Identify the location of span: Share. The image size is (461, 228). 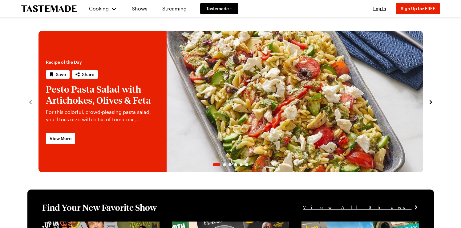
(88, 74).